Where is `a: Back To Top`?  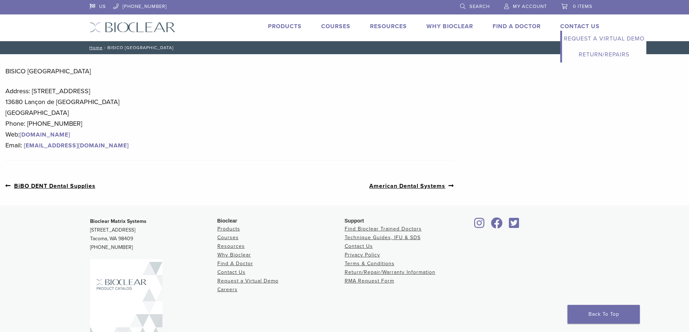
a: Back To Top is located at coordinates (604, 315).